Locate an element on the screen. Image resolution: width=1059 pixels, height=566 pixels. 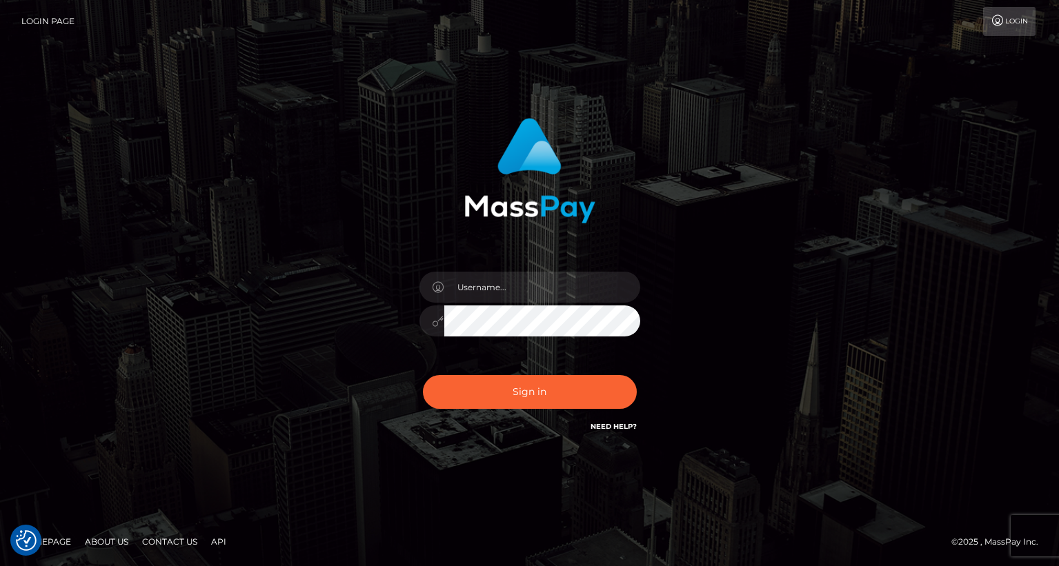
a: Contact Us is located at coordinates (170, 541).